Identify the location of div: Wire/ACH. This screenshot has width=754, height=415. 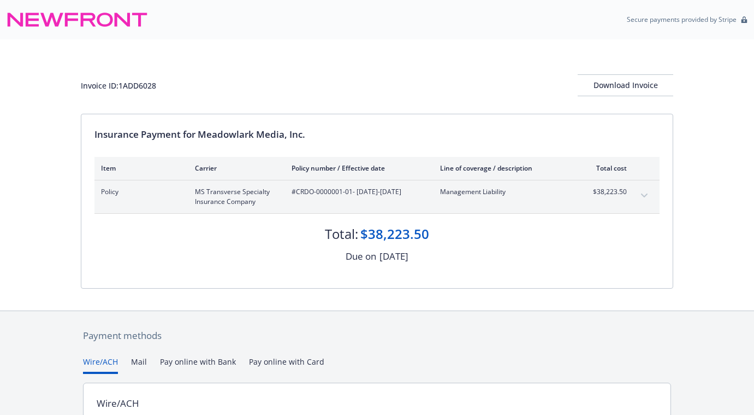
(118, 403).